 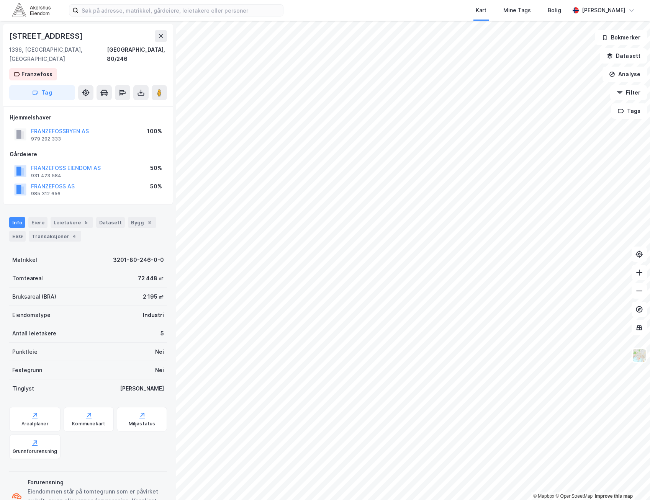 I want to click on a: Improve this map, so click(x=614, y=497).